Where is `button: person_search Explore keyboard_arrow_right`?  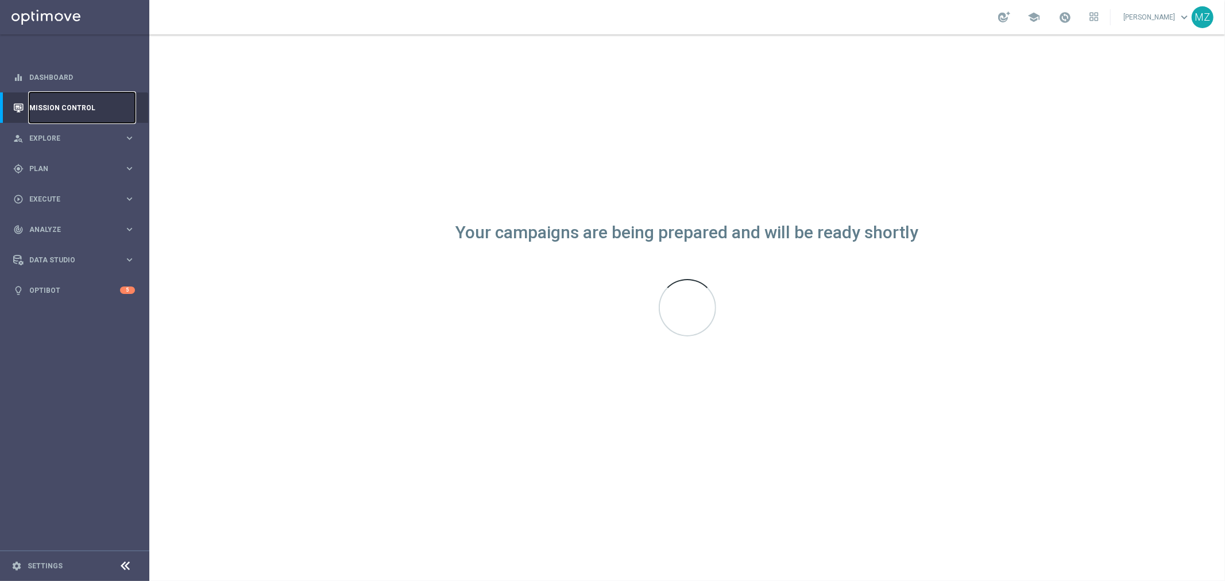 button: person_search Explore keyboard_arrow_right is located at coordinates (74, 138).